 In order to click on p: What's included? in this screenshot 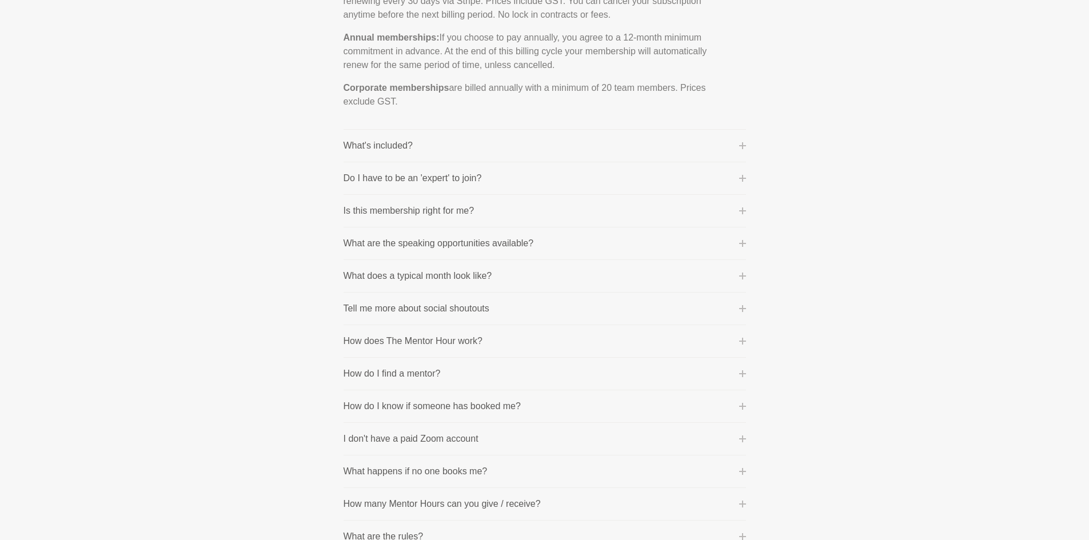, I will do `click(378, 146)`.